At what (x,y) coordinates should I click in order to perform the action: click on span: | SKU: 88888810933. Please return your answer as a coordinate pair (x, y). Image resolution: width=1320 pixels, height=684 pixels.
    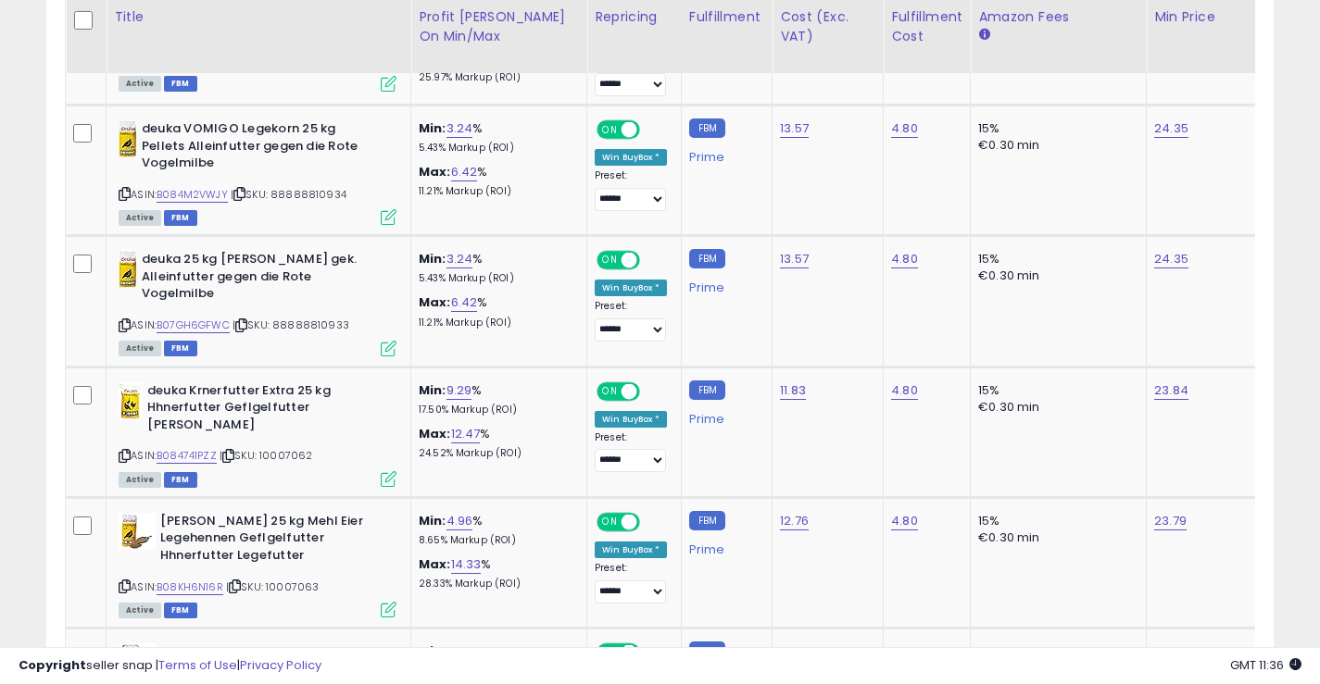
    Looking at the image, I should click on (291, 325).